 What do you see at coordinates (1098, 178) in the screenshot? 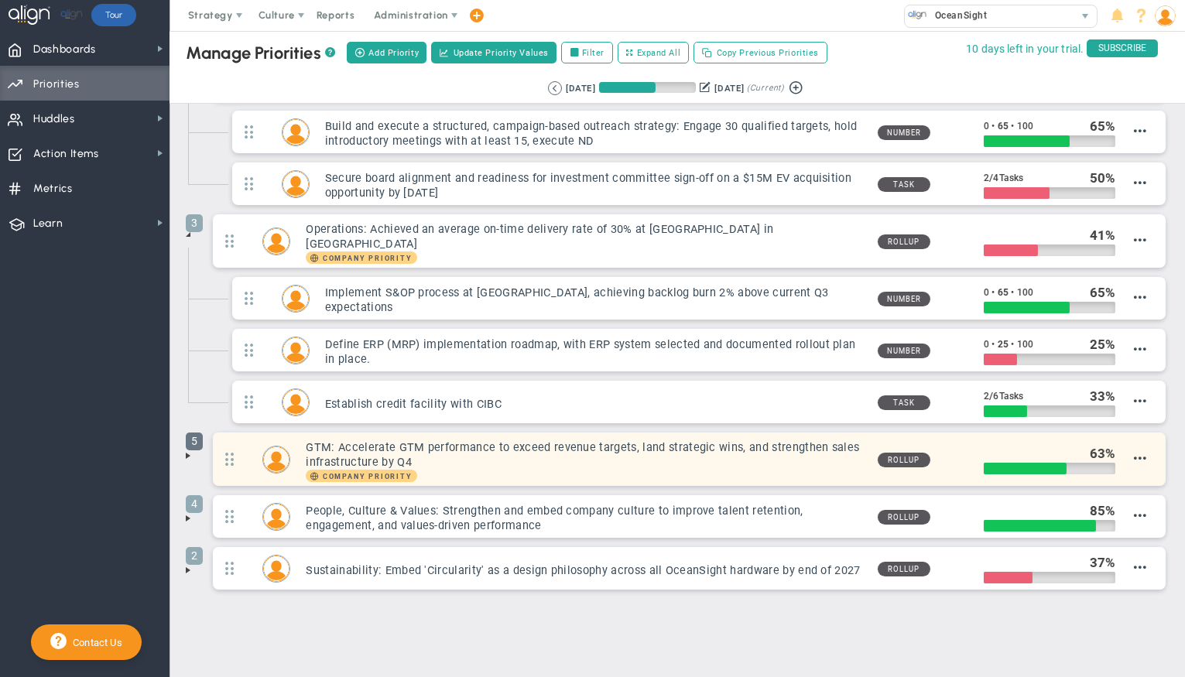
I see `span: 50` at bounding box center [1098, 178].